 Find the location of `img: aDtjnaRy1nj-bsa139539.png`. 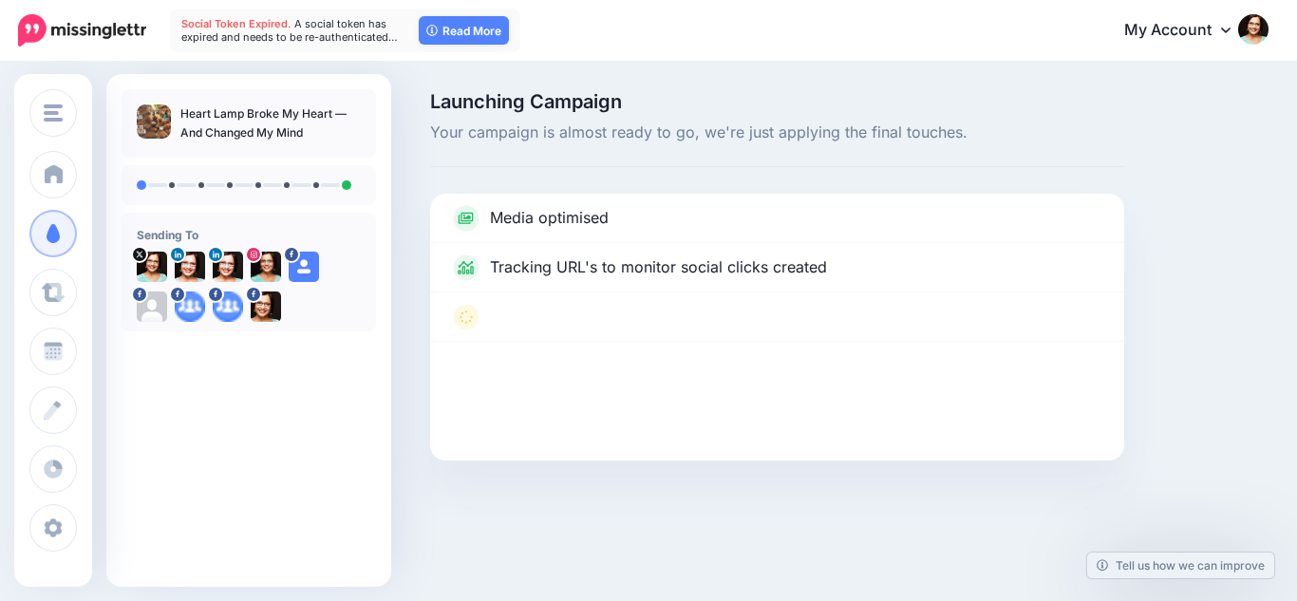

img: aDtjnaRy1nj-bsa139539.png is located at coordinates (190, 307).